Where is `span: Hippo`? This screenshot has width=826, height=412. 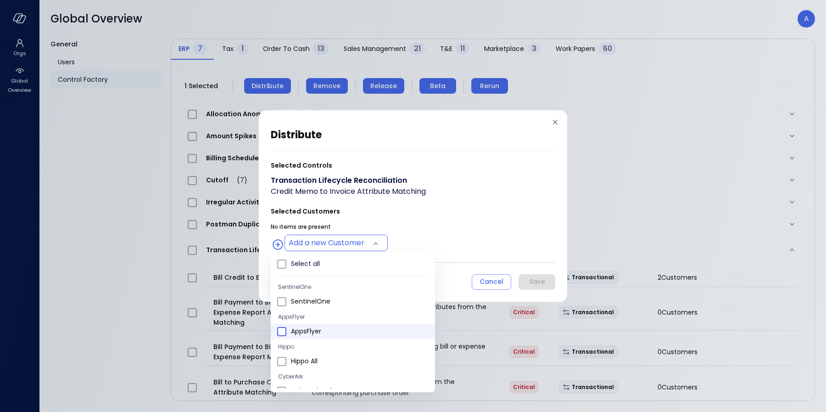 span: Hippo is located at coordinates (286, 346).